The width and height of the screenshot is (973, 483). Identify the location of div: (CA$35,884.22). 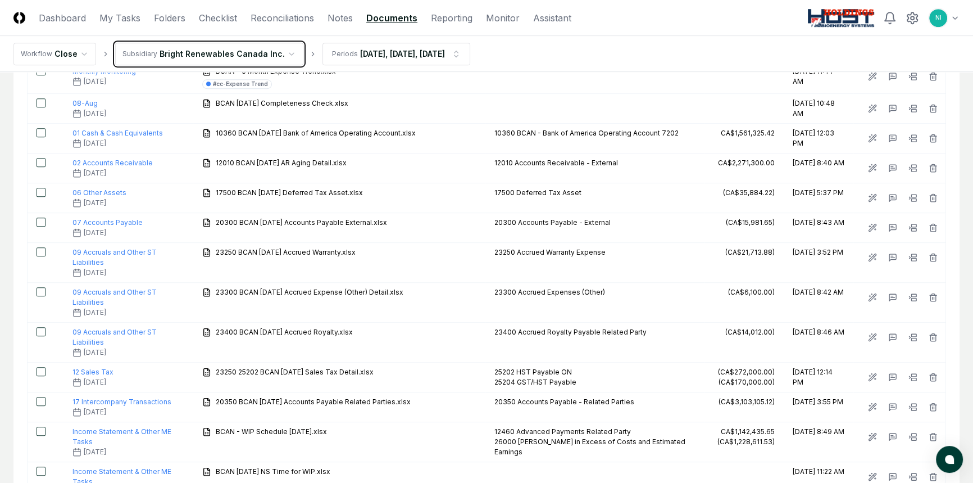
(749, 193).